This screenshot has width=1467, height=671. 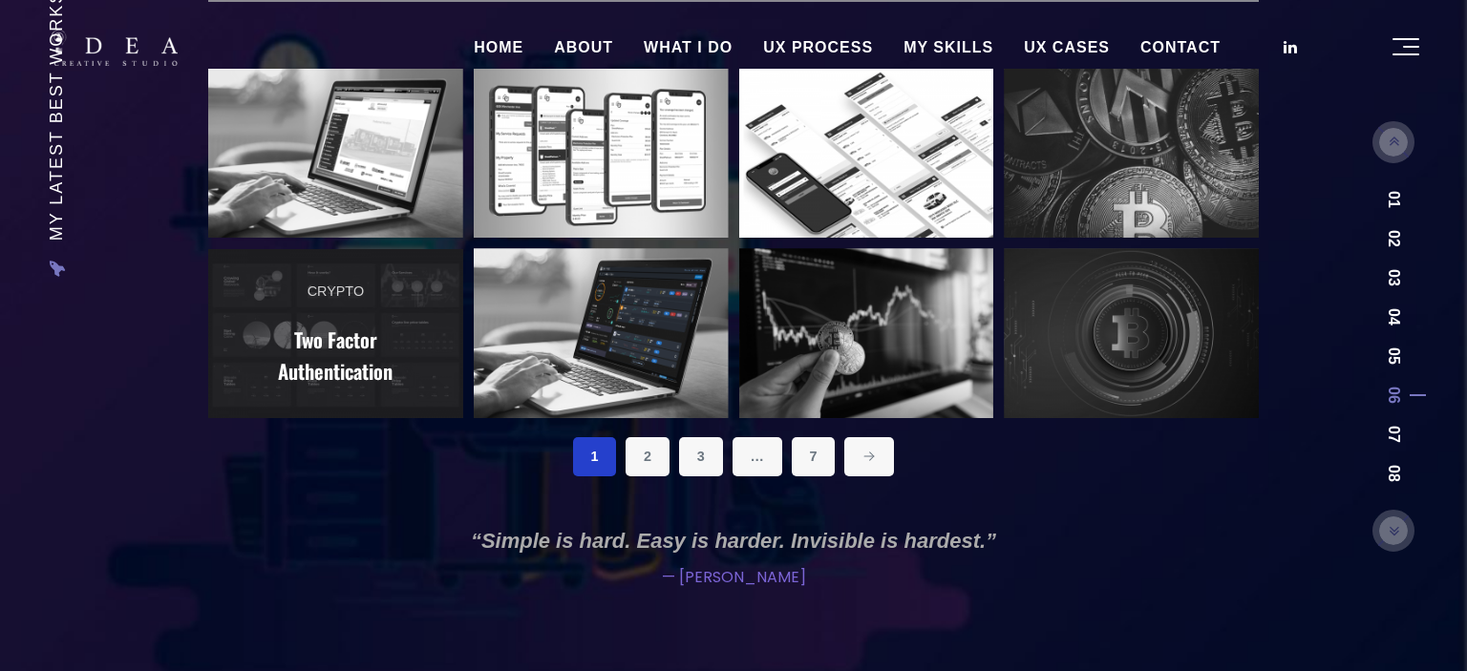 What do you see at coordinates (1180, 48) in the screenshot?
I see `a: CONTACT` at bounding box center [1180, 48].